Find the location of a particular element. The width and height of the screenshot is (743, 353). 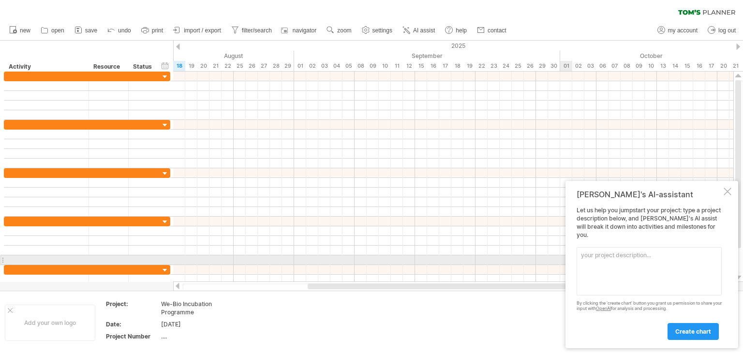

div: Date: is located at coordinates (132, 324).